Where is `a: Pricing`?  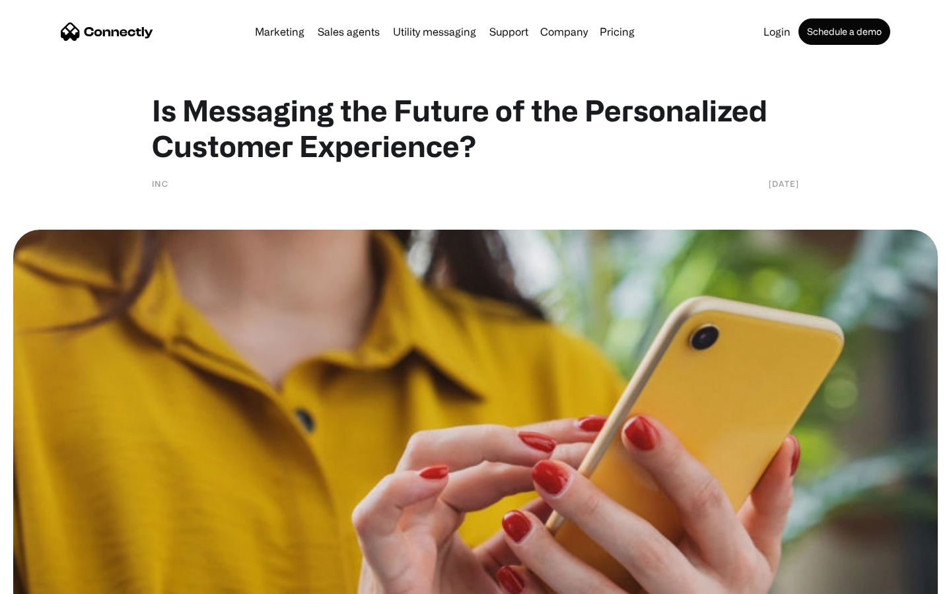 a: Pricing is located at coordinates (617, 32).